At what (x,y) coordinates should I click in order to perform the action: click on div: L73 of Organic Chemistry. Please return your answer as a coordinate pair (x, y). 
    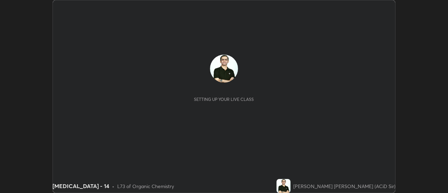
    Looking at the image, I should click on (146, 186).